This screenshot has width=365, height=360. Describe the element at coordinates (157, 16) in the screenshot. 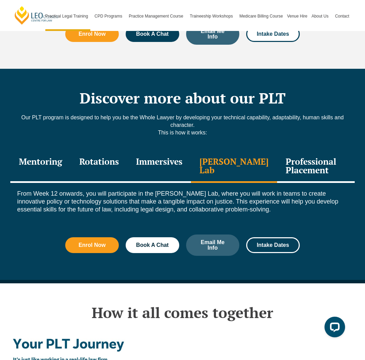

I see `a: Practice Management Course` at that location.